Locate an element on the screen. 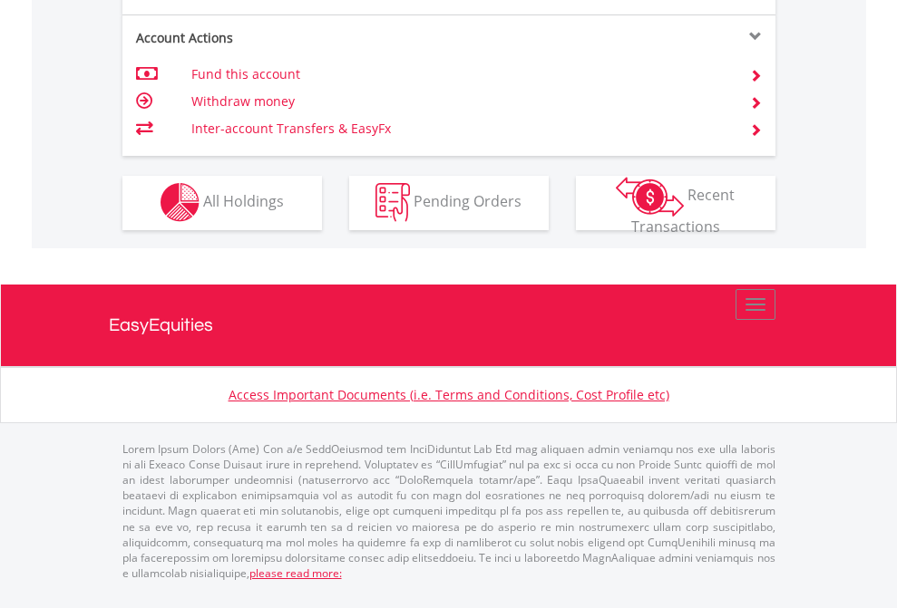 The width and height of the screenshot is (897, 608). td: Fund this account is located at coordinates (459, 74).